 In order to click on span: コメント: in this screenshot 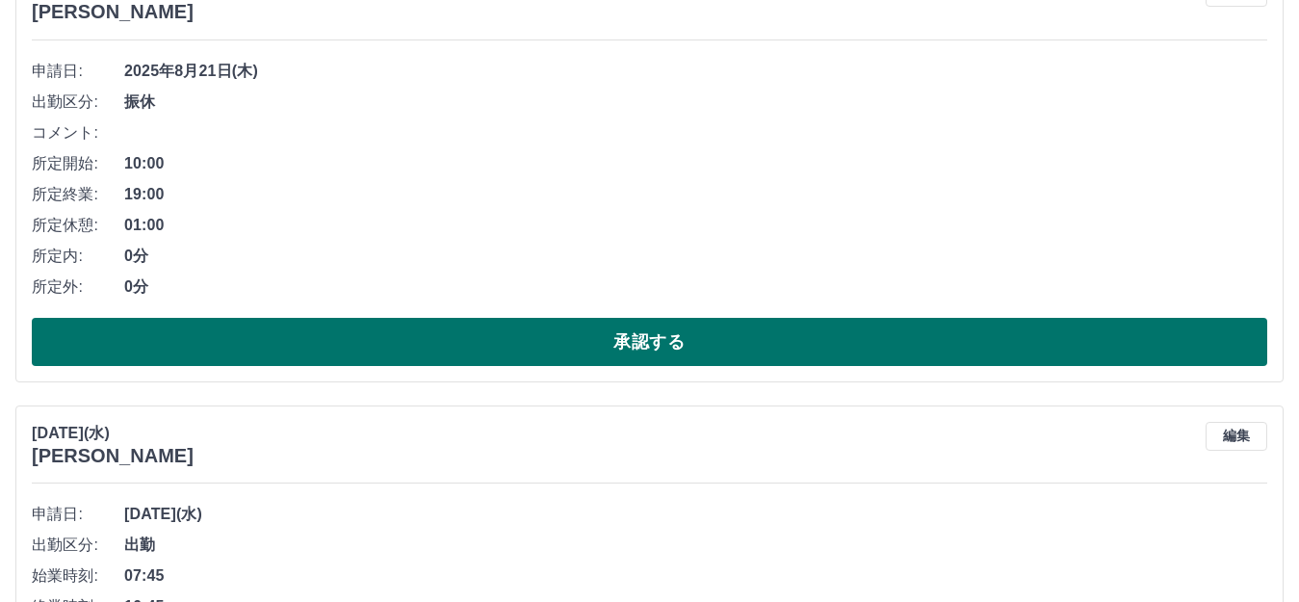, I will do `click(78, 133)`.